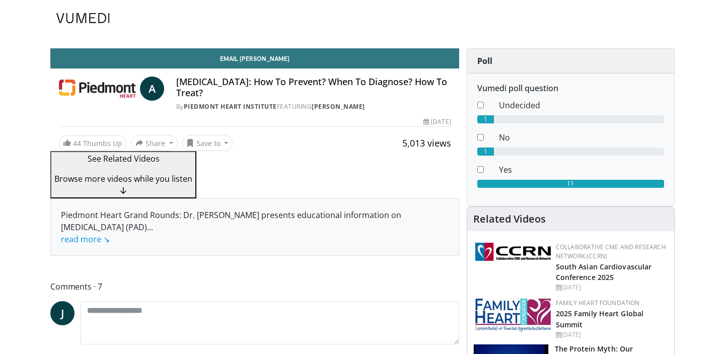 The image size is (725, 354). I want to click on button: Share, so click(154, 143).